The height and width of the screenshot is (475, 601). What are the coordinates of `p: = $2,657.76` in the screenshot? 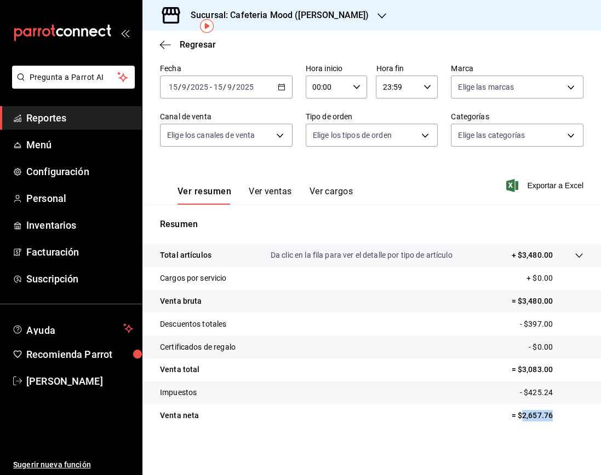 It's located at (547, 416).